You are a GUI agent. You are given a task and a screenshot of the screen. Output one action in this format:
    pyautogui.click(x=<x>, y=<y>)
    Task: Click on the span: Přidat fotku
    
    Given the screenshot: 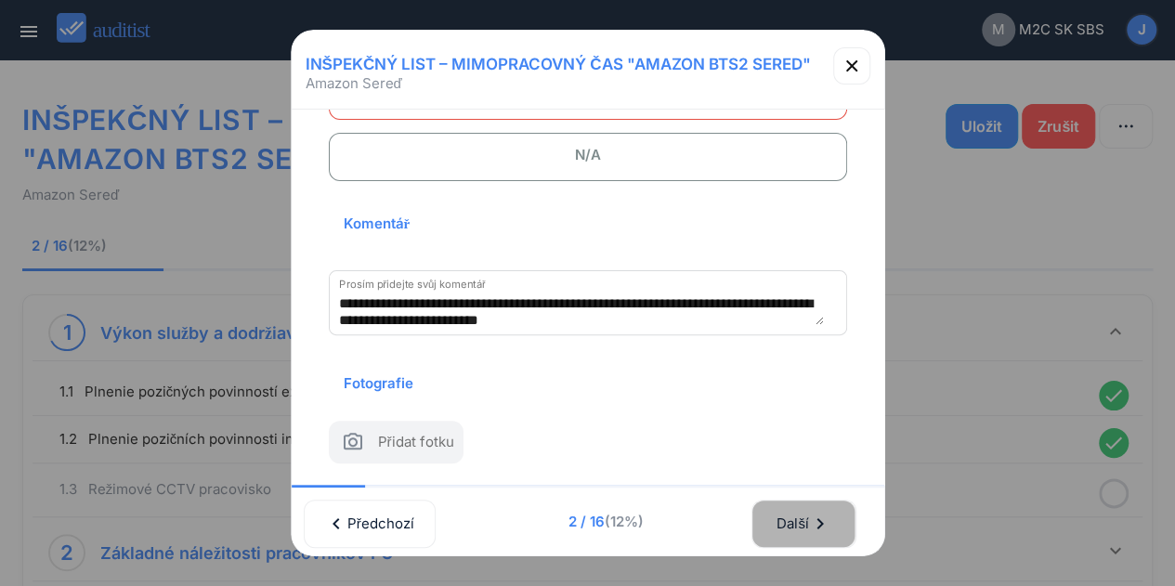 What is the action you would take?
    pyautogui.click(x=416, y=445)
    